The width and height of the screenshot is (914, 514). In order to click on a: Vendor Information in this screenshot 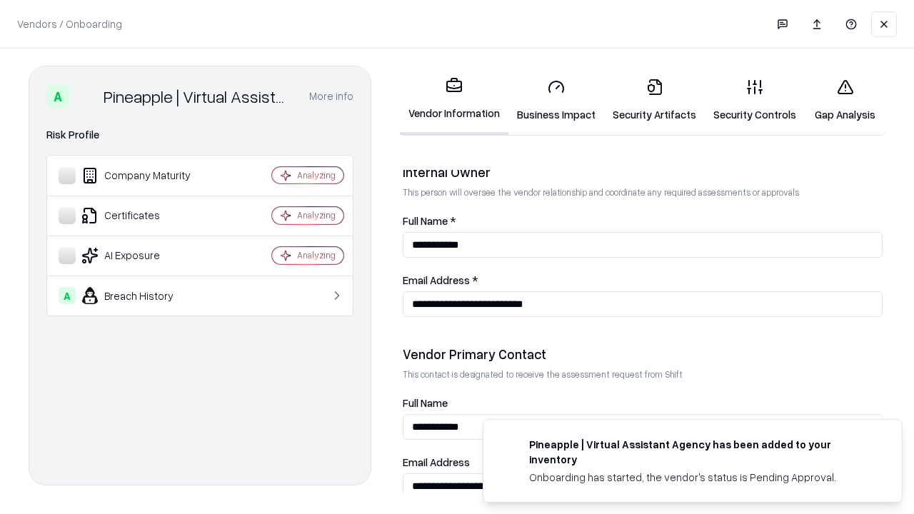, I will do `click(454, 100)`.